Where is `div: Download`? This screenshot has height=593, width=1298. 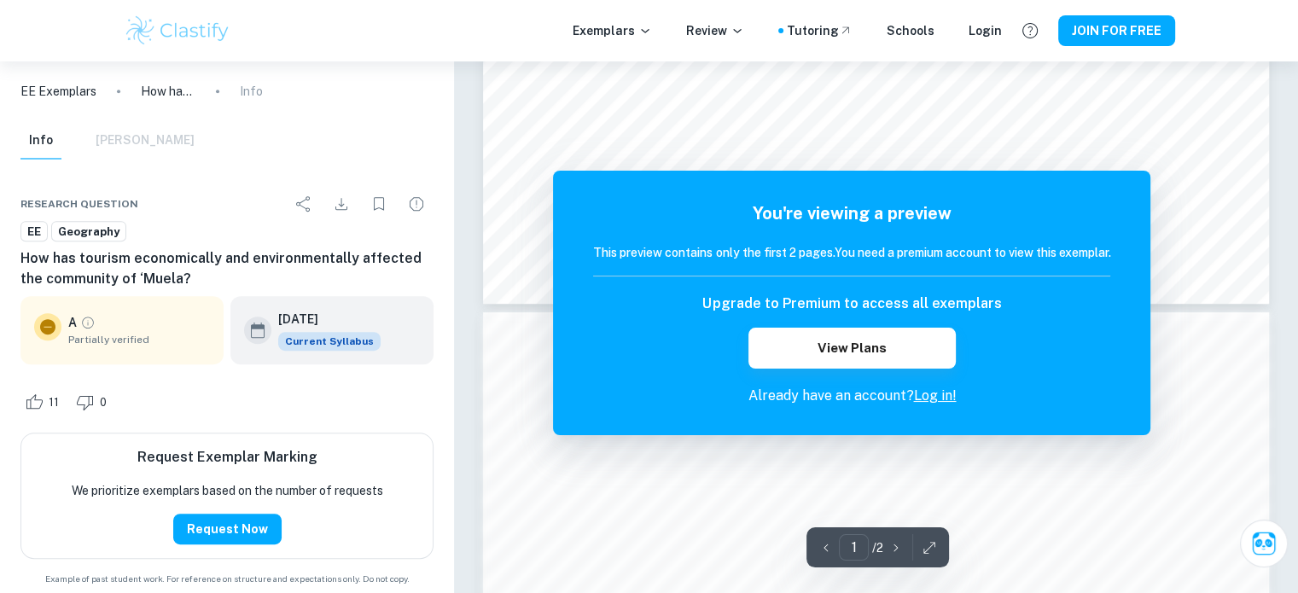
div: Download is located at coordinates (341, 204).